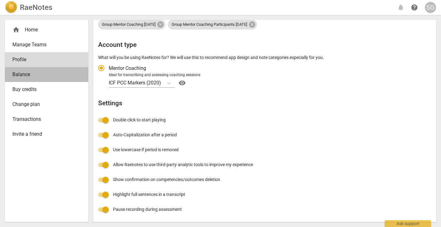 The image size is (441, 227). I want to click on p: ICF PCC Markers (2020), so click(135, 82).